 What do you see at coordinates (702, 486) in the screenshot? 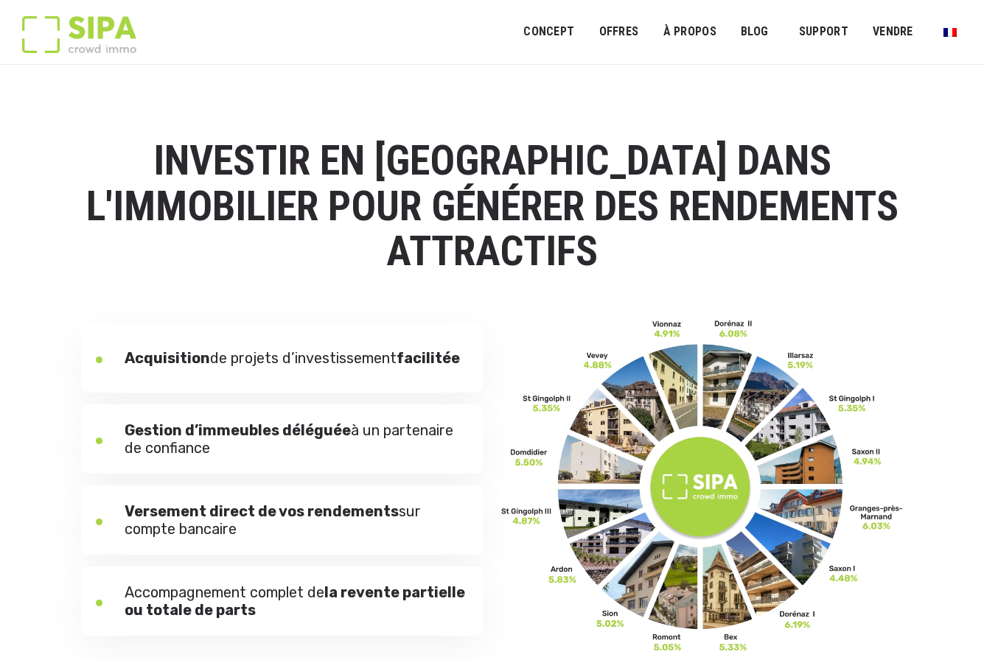
I see `img: priorities` at bounding box center [702, 486].